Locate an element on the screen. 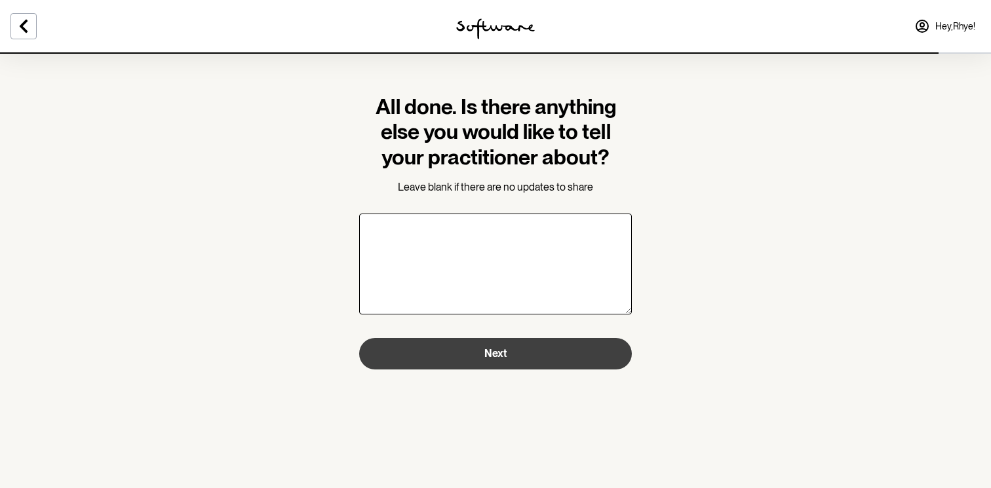 Image resolution: width=991 pixels, height=488 pixels. span: Next is located at coordinates (495, 353).